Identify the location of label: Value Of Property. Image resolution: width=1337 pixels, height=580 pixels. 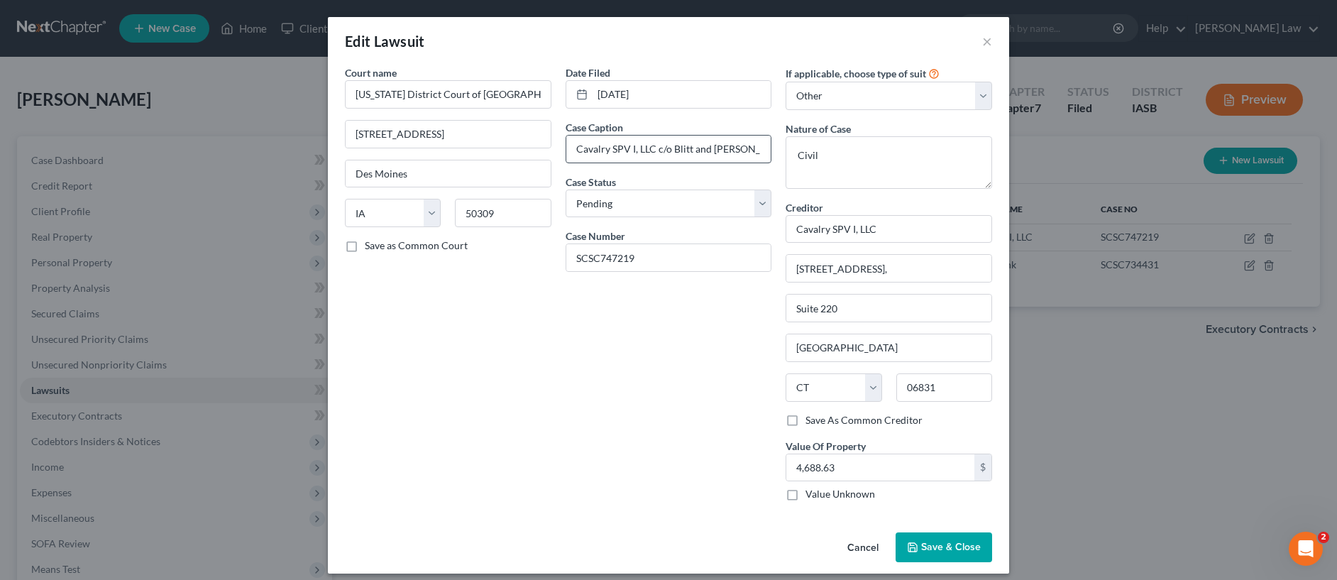
(825, 446).